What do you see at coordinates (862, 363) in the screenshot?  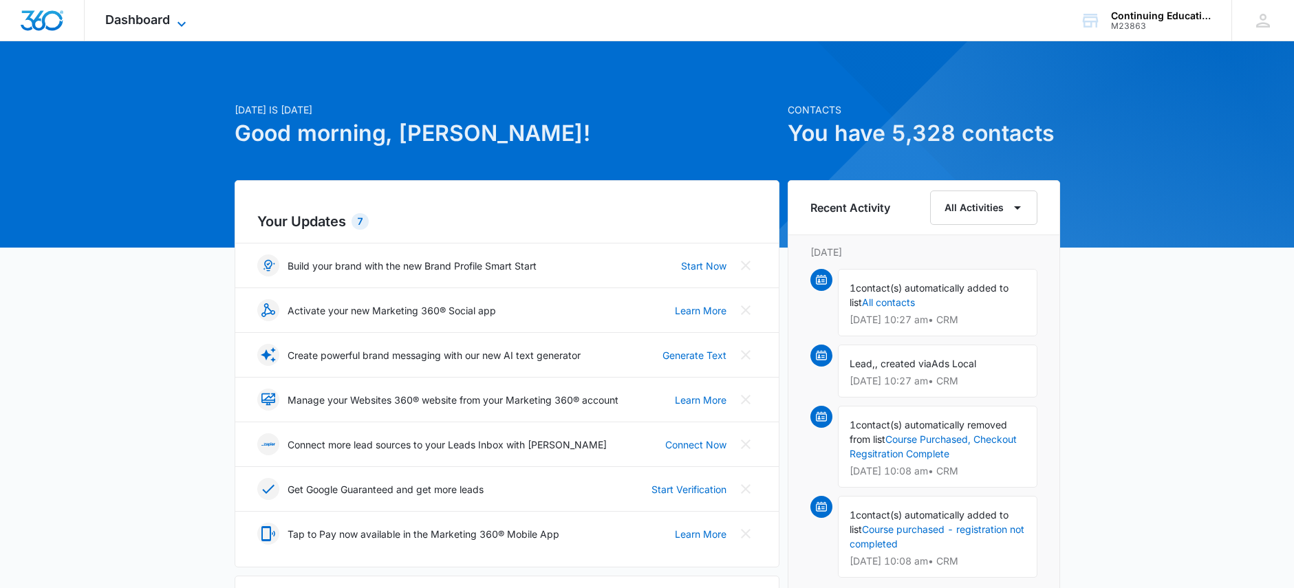 I see `span: Lead,` at bounding box center [862, 363].